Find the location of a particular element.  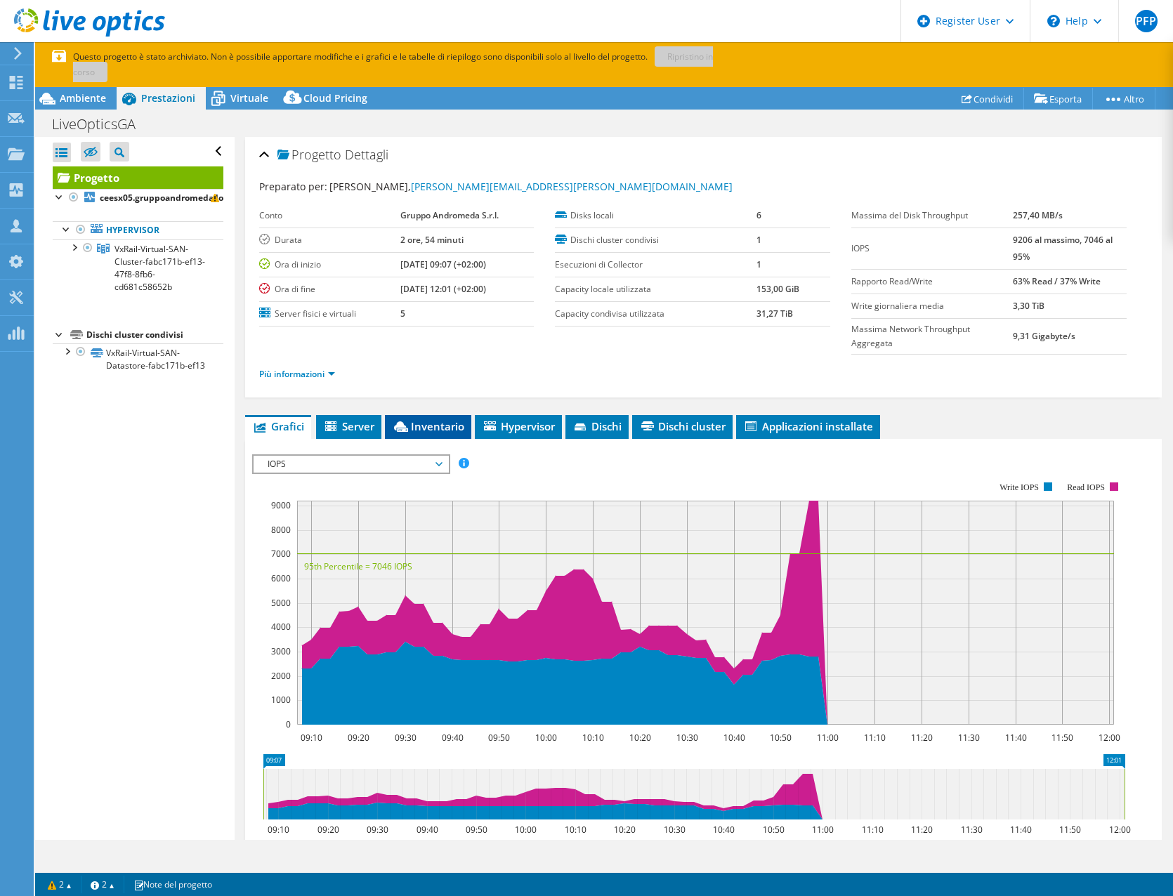

a: Esporta is located at coordinates (1057, 98).